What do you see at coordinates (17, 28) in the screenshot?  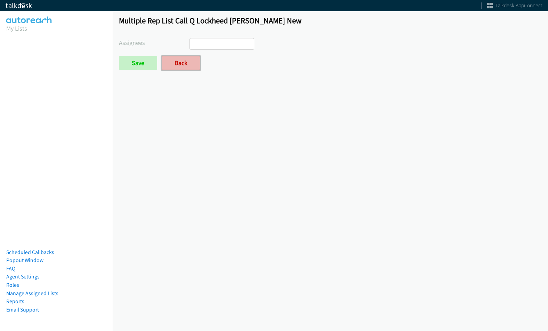 I see `a: My Lists` at bounding box center [17, 28].